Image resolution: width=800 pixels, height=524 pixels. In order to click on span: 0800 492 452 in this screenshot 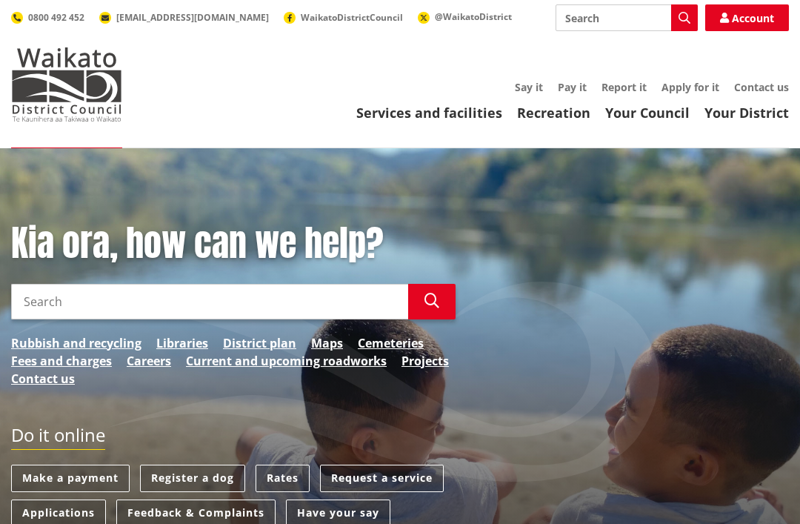, I will do `click(56, 17)`.